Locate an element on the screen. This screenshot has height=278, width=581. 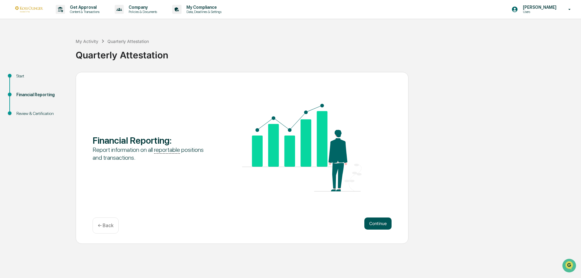
div: We're available if you need us! is located at coordinates (48, 55).